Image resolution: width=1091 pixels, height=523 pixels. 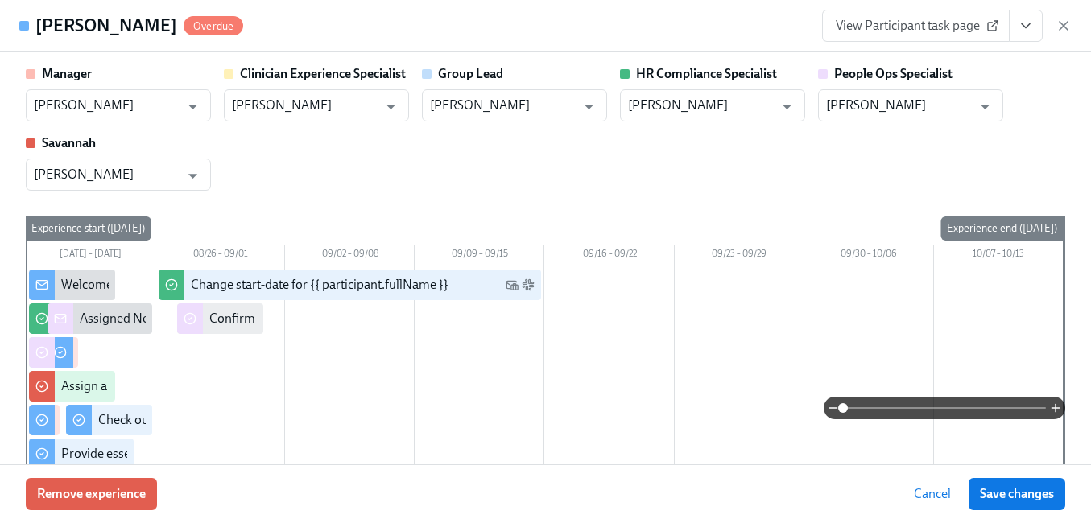 What do you see at coordinates (479, 256) in the screenshot?
I see `div: 09/09 – 09/15` at bounding box center [479, 256].